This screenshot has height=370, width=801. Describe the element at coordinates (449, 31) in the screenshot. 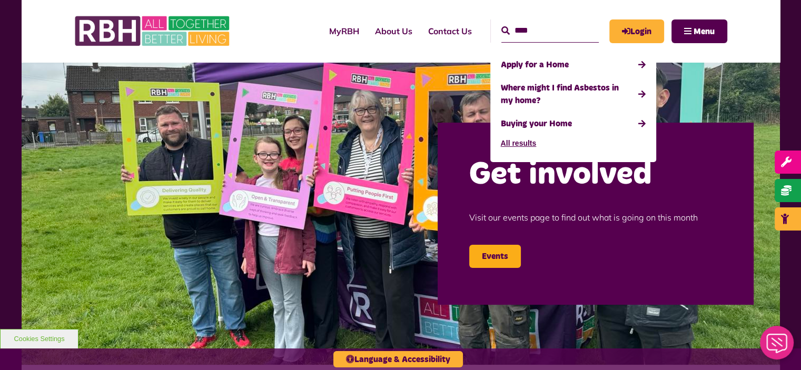

I see `a: Contact Us` at that location.